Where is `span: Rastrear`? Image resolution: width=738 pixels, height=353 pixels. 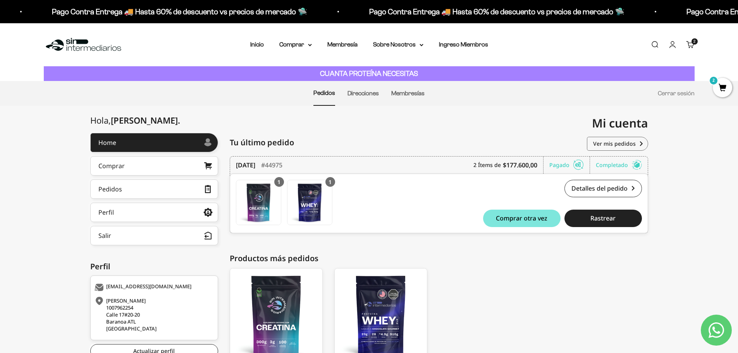
span: Rastrear is located at coordinates (603, 218).